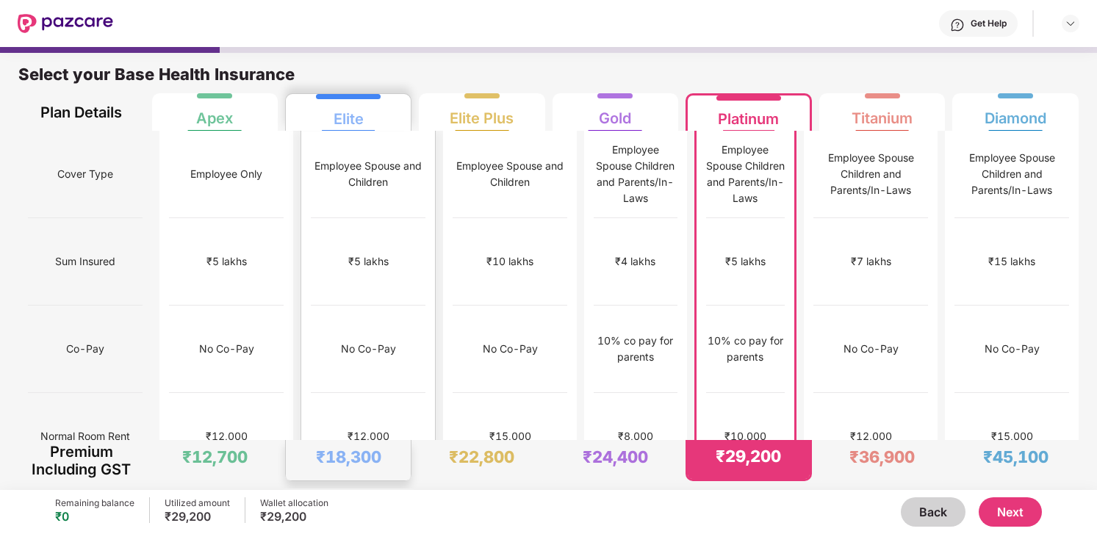 The height and width of the screenshot is (534, 1097). What do you see at coordinates (1071, 24) in the screenshot?
I see `img: svg+xml;base64,PHN2ZyBpZD0iRHJvcGRvd24tMzJ4MzIiIHhtbG5zPSJodHRwOi8vd3d3LnczLm9yZy8yMDAwL3N2ZyIgd2...` at bounding box center [1071, 24].